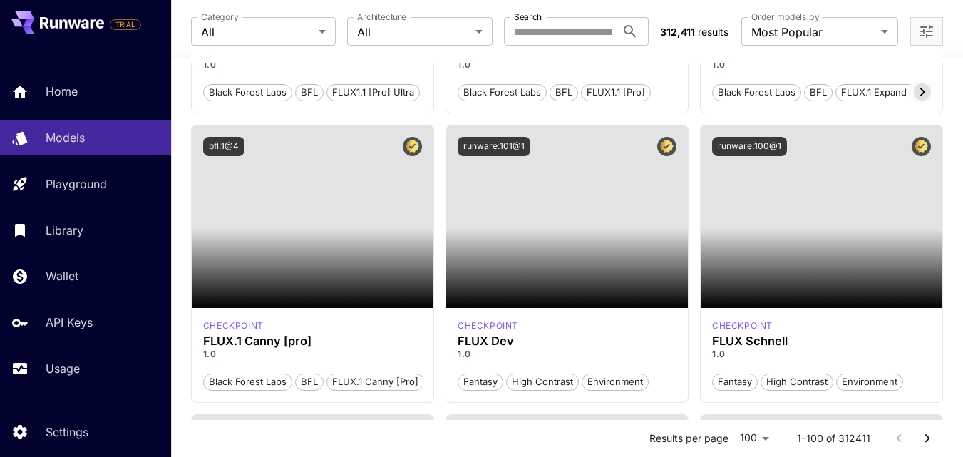  I want to click on span: Most Popular, so click(814, 32).